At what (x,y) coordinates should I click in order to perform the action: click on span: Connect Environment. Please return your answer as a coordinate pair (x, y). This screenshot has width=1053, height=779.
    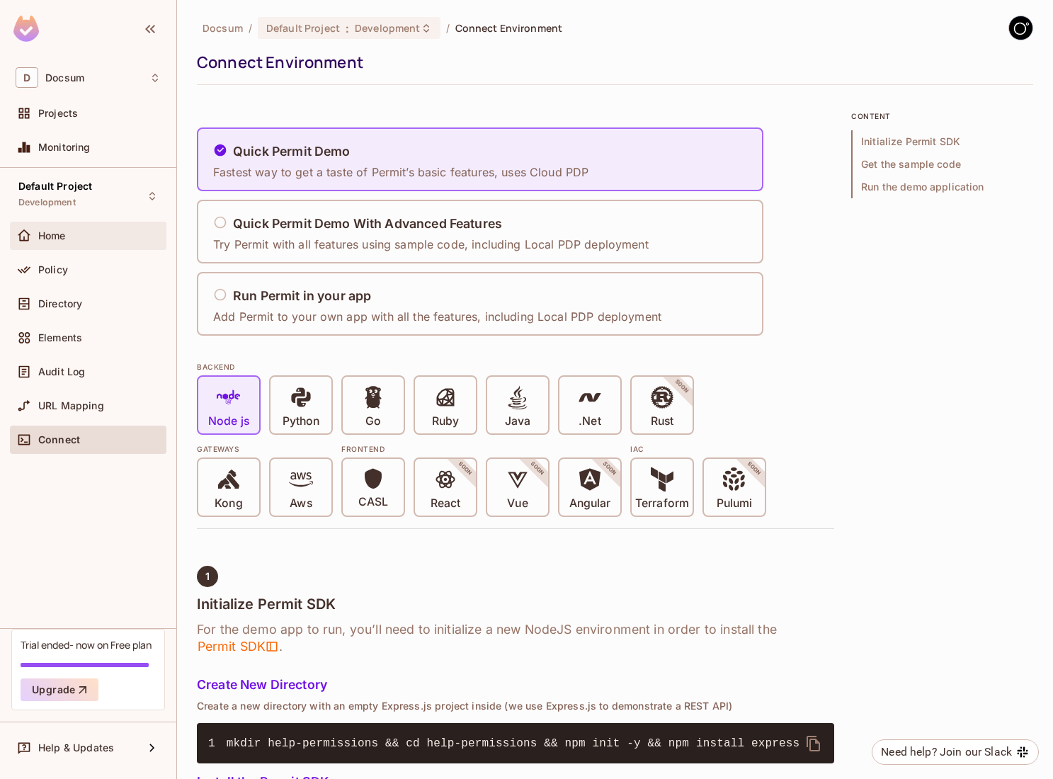
    Looking at the image, I should click on (509, 28).